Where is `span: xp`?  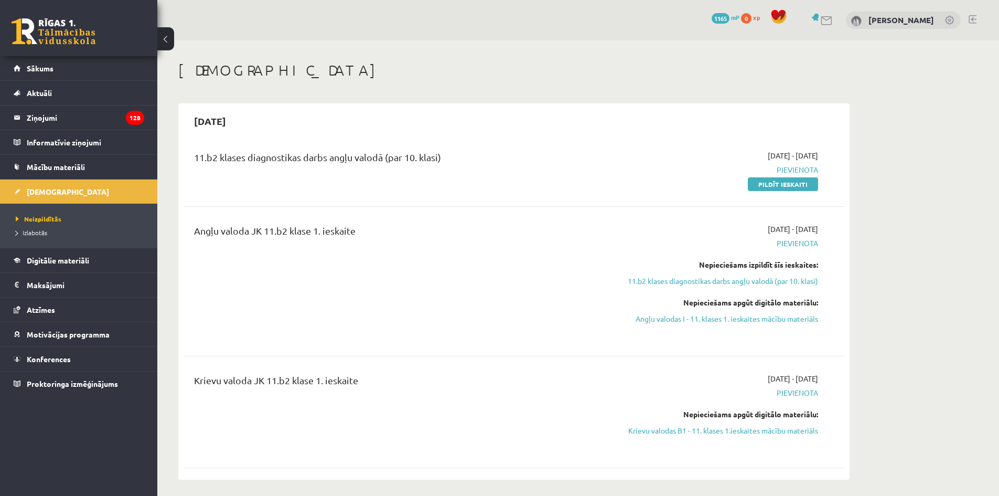
span: xp is located at coordinates (756, 17).